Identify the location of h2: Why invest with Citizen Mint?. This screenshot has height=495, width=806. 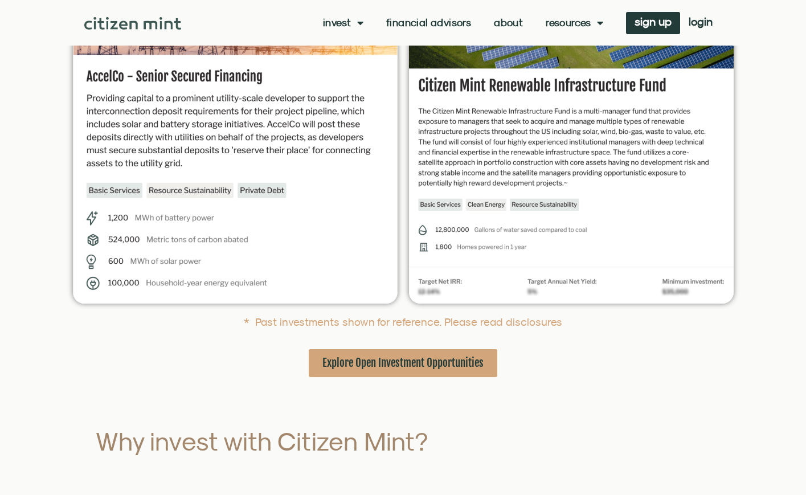
(293, 441).